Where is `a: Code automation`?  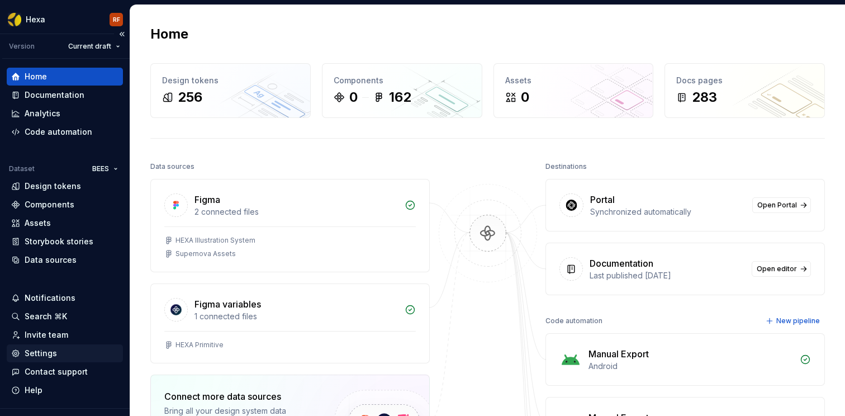
a: Code automation is located at coordinates (65, 132).